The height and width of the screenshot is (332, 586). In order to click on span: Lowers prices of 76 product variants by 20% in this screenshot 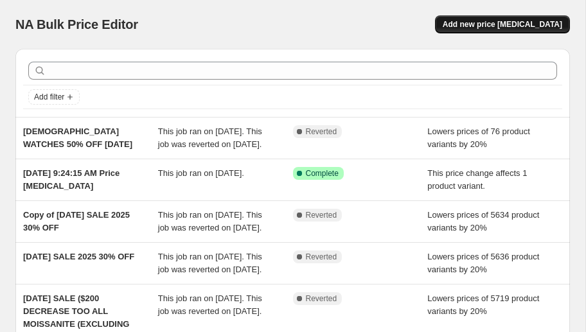, I will do `click(479, 137)`.